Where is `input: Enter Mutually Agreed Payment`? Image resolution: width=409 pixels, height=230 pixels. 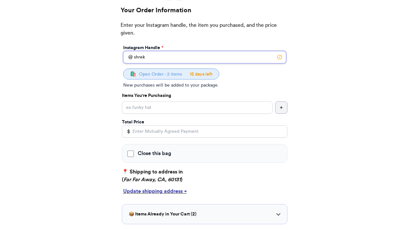 input: Enter Mutually Agreed Payment is located at coordinates (205, 132).